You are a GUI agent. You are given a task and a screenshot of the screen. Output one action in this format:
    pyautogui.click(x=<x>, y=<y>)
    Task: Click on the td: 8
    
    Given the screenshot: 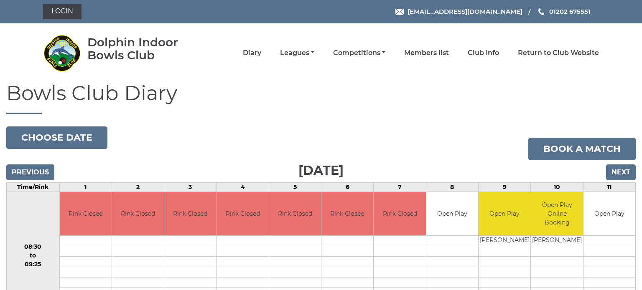 What is the action you would take?
    pyautogui.click(x=452, y=187)
    